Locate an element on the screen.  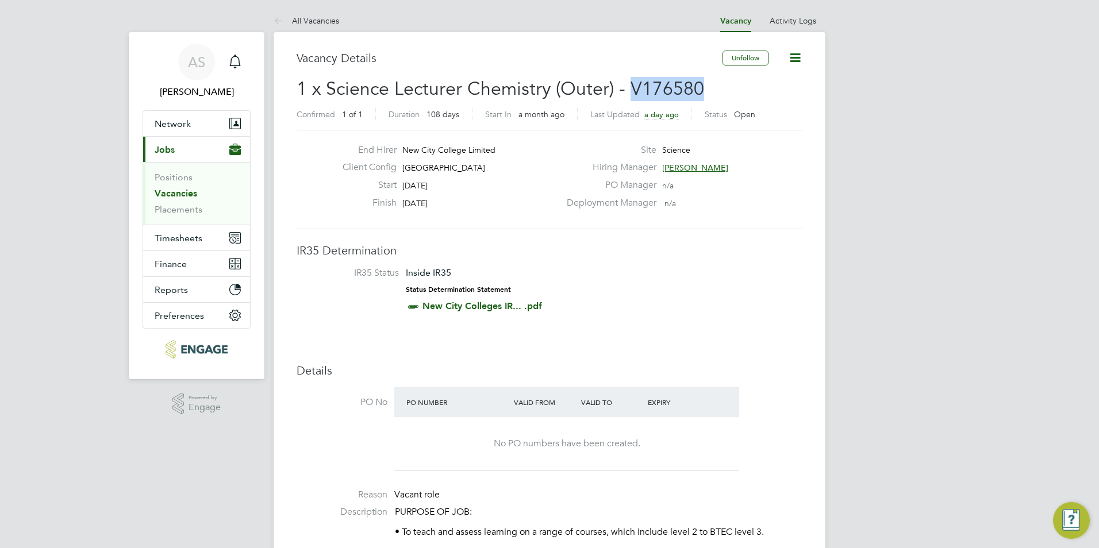
label: Duration is located at coordinates (404, 114).